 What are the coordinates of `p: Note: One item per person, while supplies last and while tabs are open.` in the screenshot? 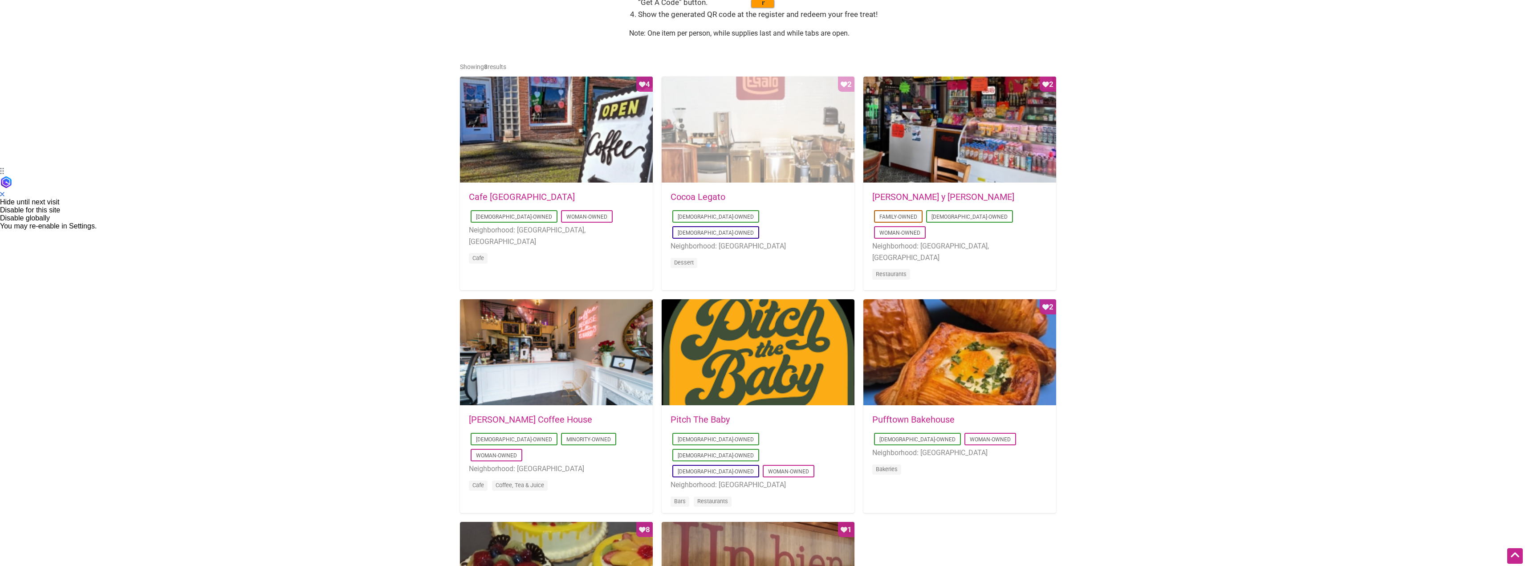 It's located at (763, 33).